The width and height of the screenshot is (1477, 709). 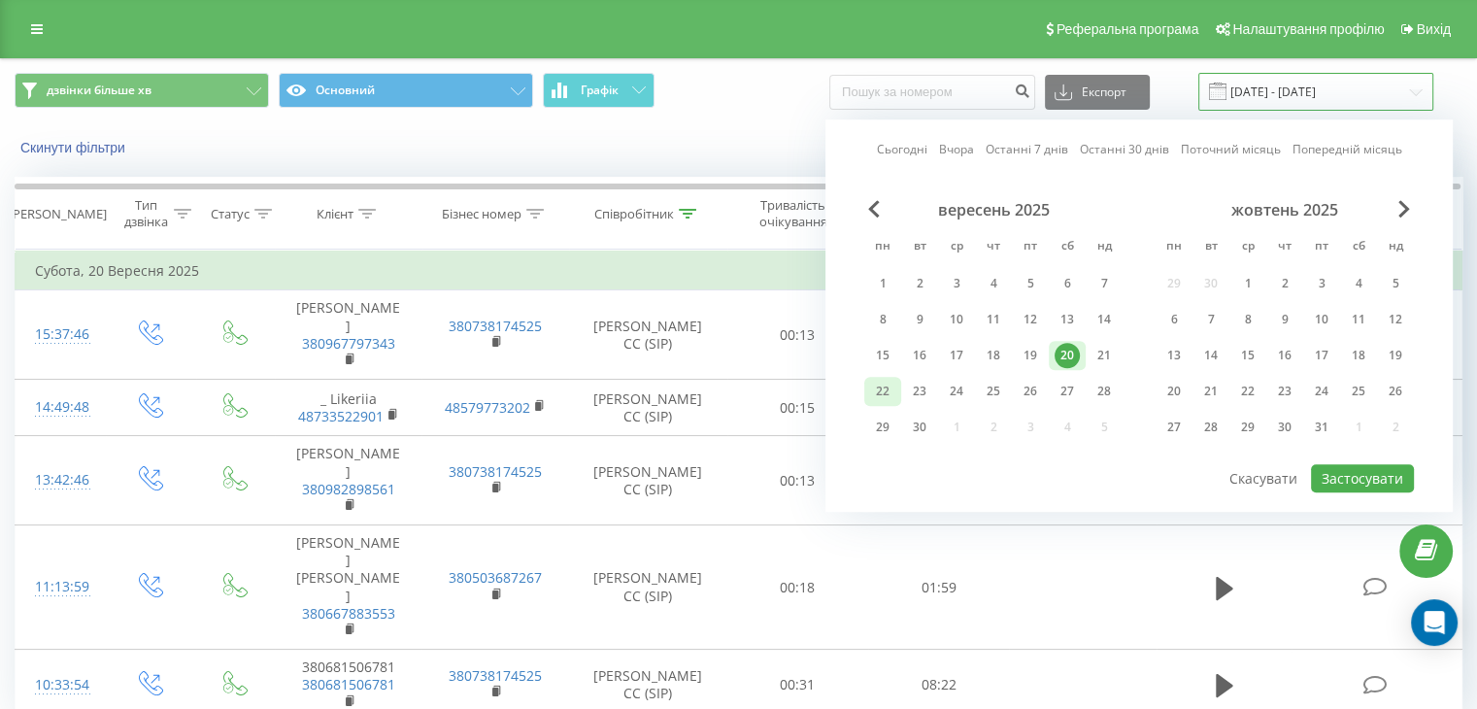 What do you see at coordinates (60, 586) in the screenshot?
I see `div: 11:13:59` at bounding box center [60, 586].